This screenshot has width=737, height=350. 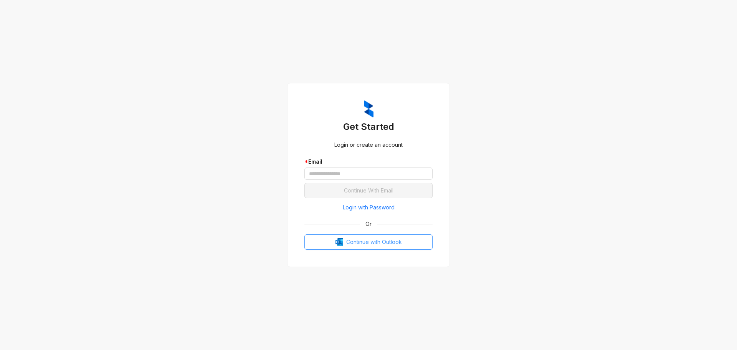 I want to click on img: Outlook, so click(x=339, y=242).